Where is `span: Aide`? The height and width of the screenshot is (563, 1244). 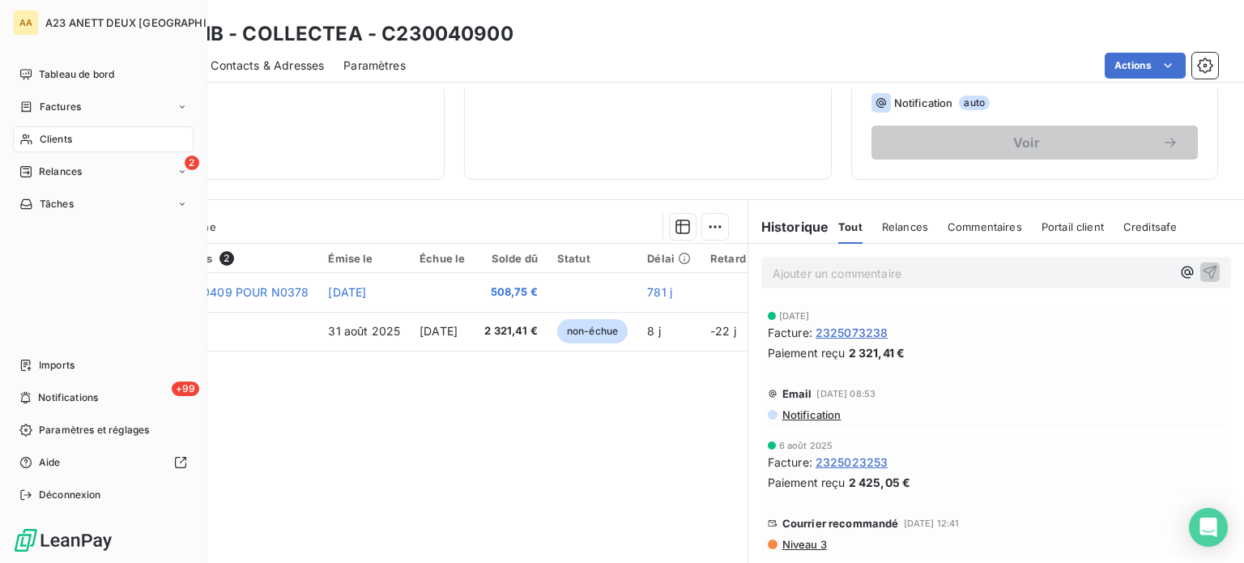 span: Aide is located at coordinates (49, 462).